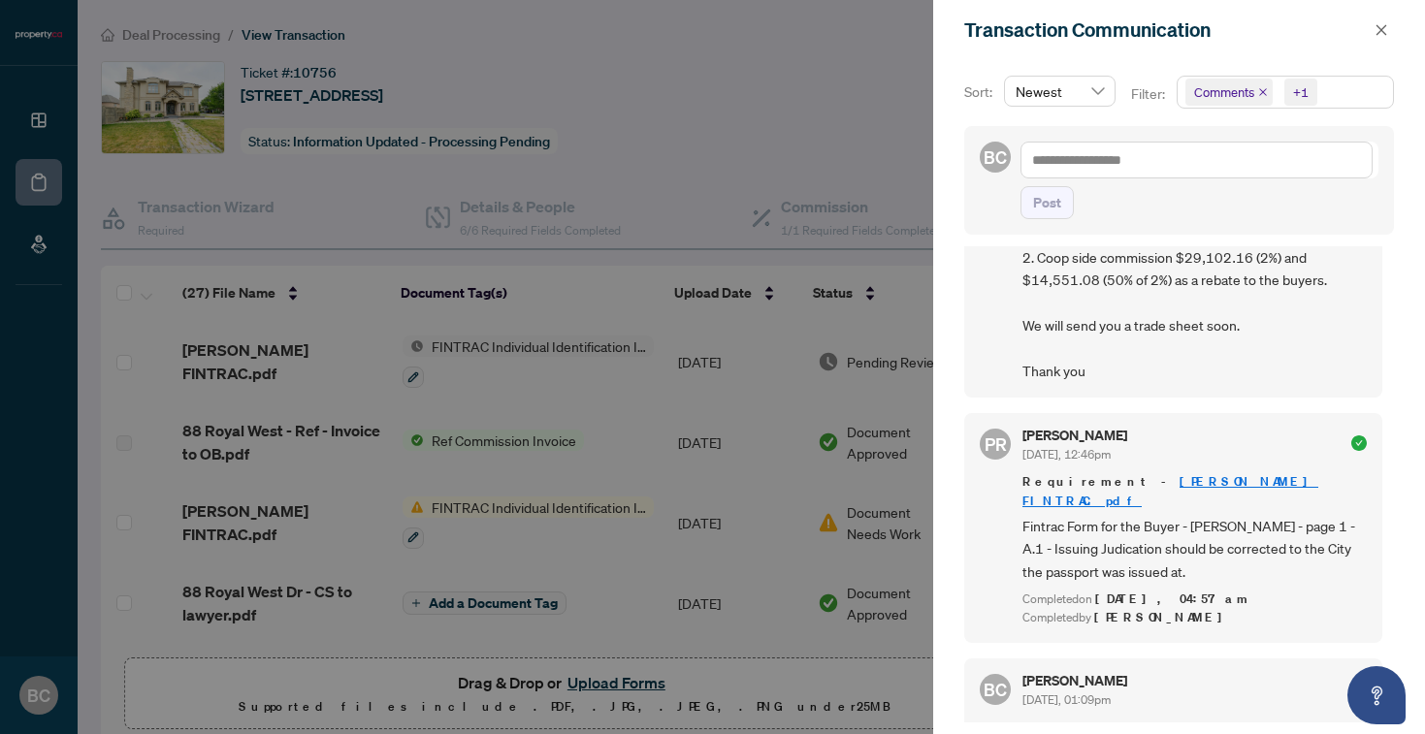  Describe the element at coordinates (1194, 599) in the screenshot. I see `div: Completed on` at that location.